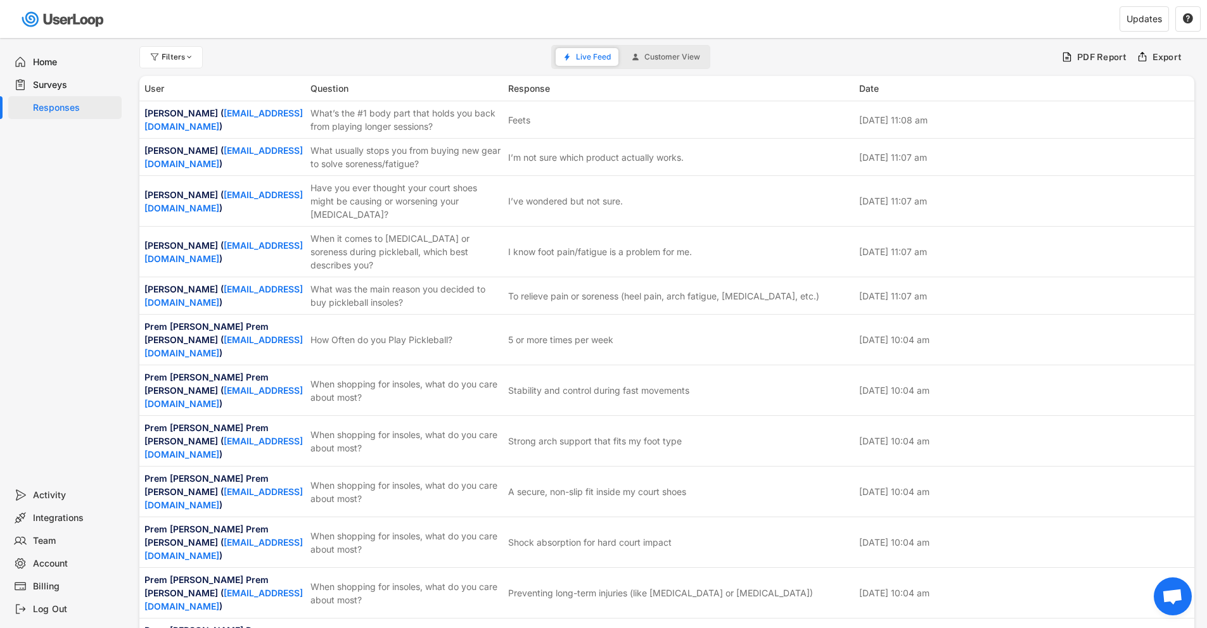 The image size is (1207, 628). What do you see at coordinates (561, 340) in the screenshot?
I see `div: 5 or more times per week` at bounding box center [561, 340].